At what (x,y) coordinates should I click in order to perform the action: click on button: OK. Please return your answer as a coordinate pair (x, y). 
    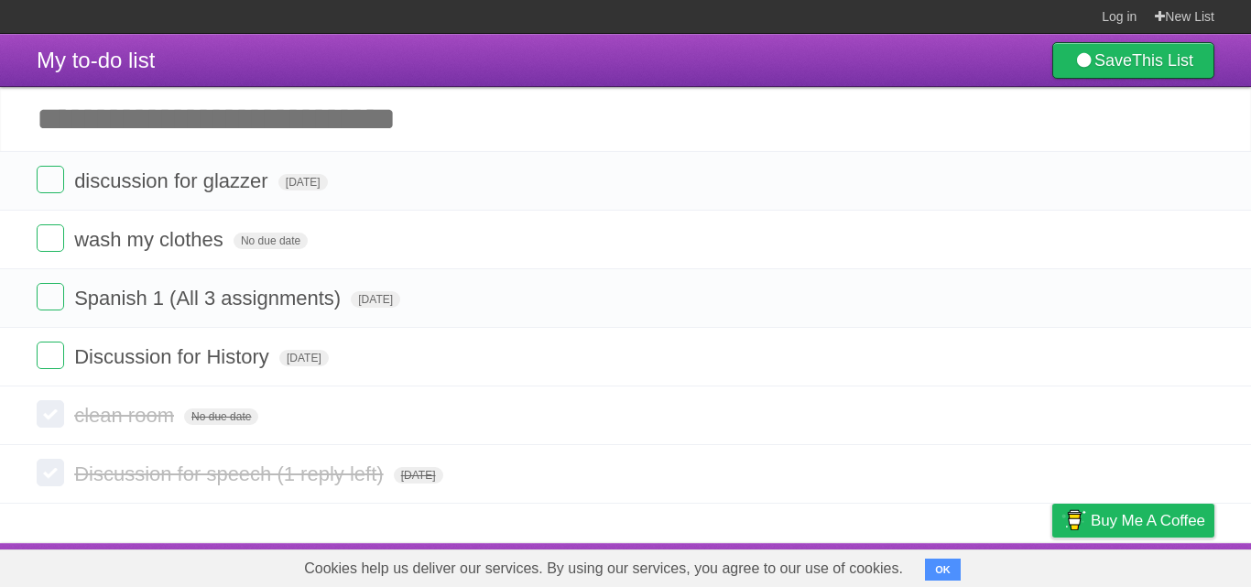
    Looking at the image, I should click on (942, 570).